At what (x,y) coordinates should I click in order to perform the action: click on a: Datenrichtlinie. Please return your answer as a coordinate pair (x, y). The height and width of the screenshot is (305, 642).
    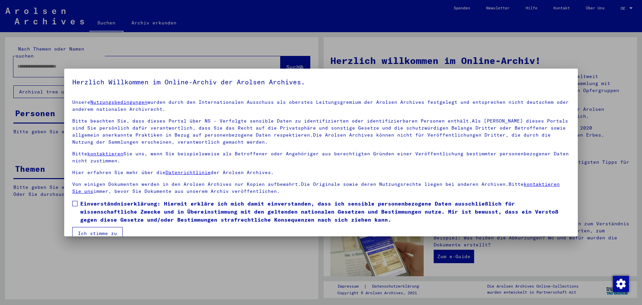
    Looking at the image, I should click on (188, 172).